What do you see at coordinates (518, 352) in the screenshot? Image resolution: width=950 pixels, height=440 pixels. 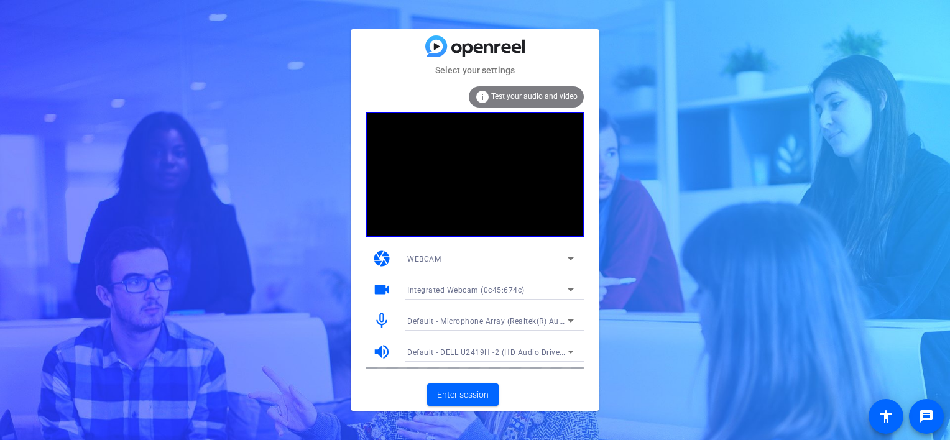 I see `span: Default - DELL U2419H -2 (HD Audio Driver for Display Audio)` at bounding box center [518, 352].